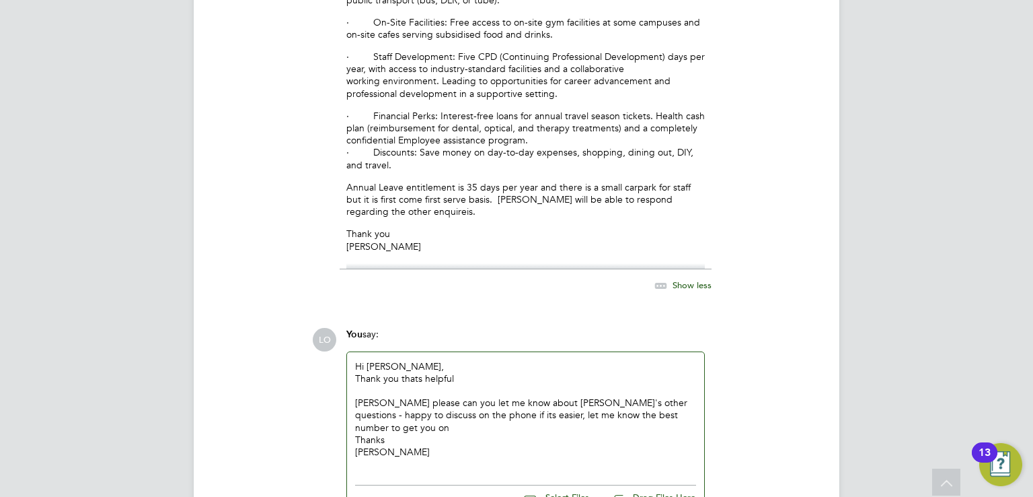 The height and width of the screenshot is (497, 1033). I want to click on div: say:, so click(525, 339).